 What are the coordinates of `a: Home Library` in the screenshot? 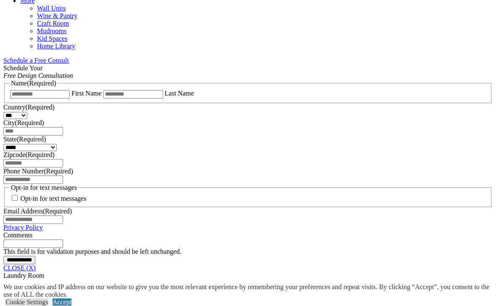 It's located at (56, 46).